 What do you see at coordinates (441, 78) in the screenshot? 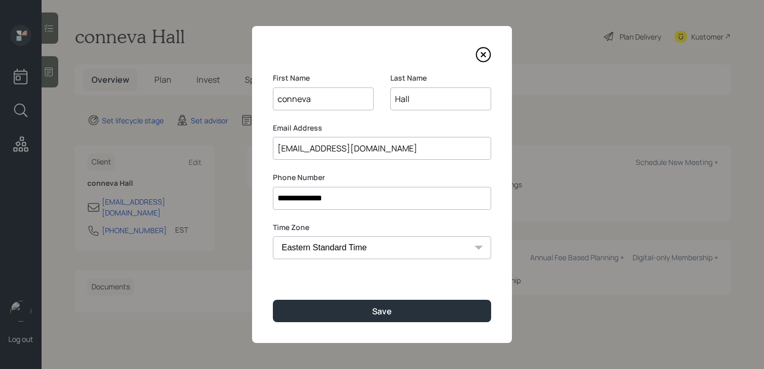
I see `label: Last Name` at bounding box center [441, 78].